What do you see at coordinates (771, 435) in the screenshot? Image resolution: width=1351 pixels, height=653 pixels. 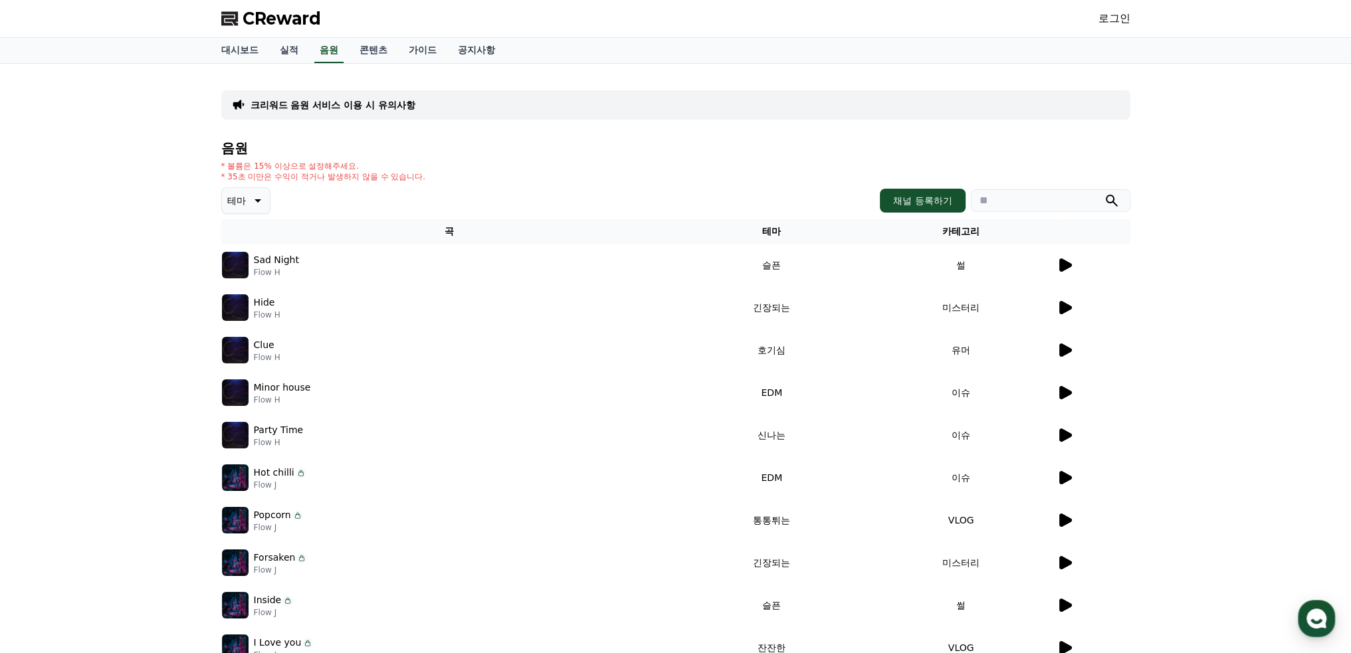 I see `td: 신나는` at bounding box center [771, 435].